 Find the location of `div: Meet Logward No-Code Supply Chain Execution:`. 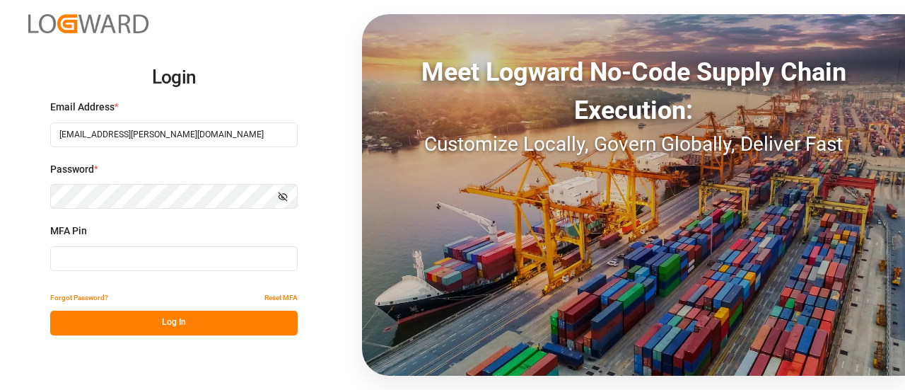

div: Meet Logward No-Code Supply Chain Execution: is located at coordinates (633, 91).